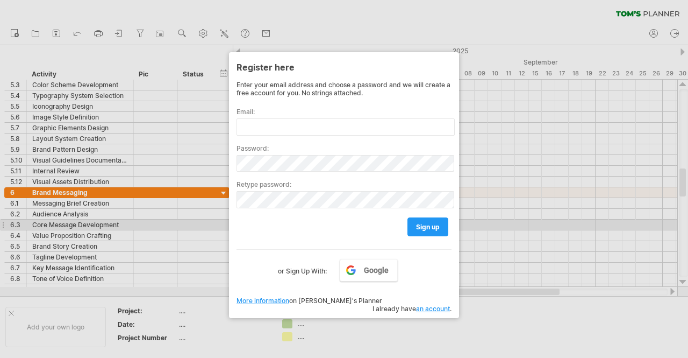 This screenshot has width=688, height=358. I want to click on a: sign up, so click(428, 226).